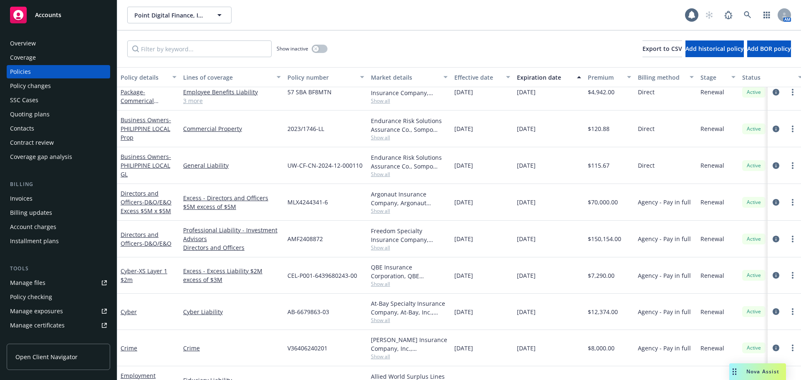  What do you see at coordinates (232, 348) in the screenshot?
I see `a: Crime` at bounding box center [232, 348].